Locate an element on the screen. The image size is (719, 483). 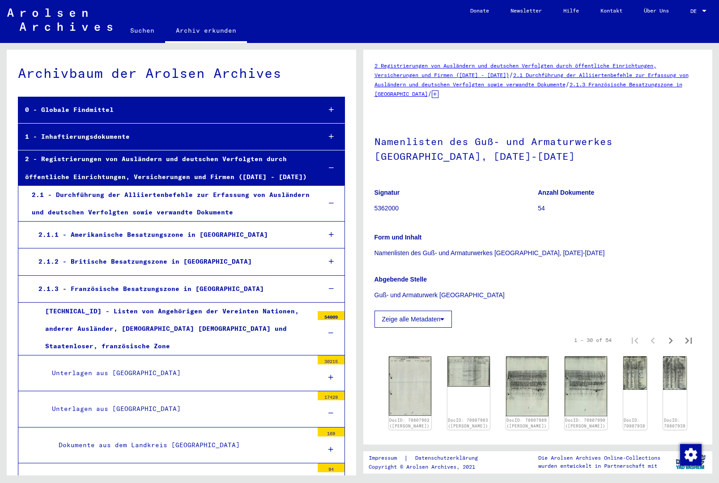
button: Next page is located at coordinates (670, 340).